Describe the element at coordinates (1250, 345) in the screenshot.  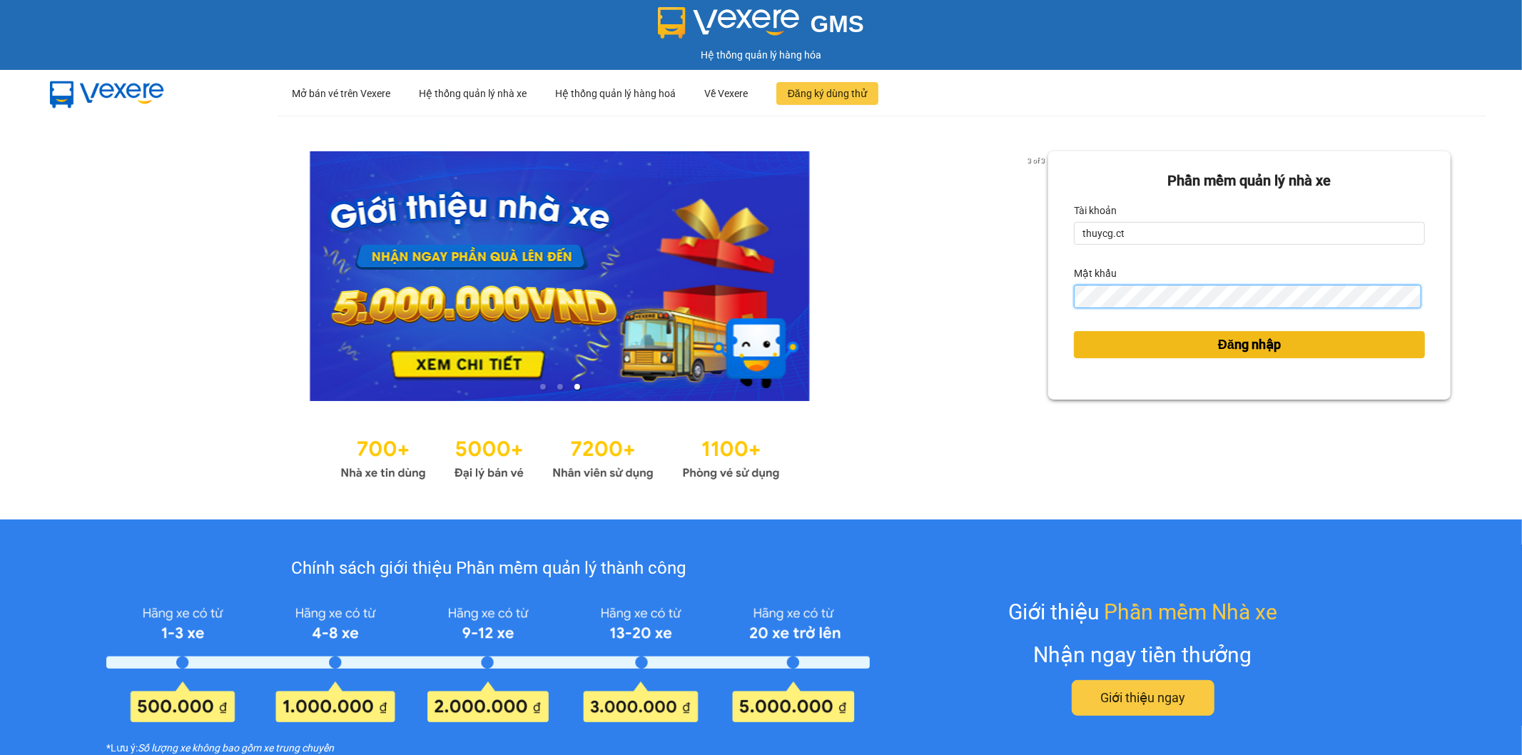
I see `span: Đăng nhập` at that location.